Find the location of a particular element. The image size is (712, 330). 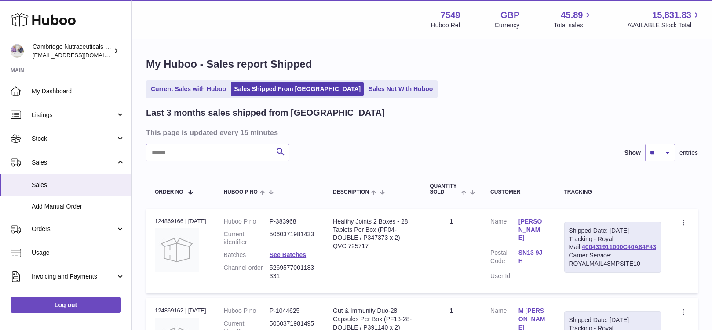

span: Listings is located at coordinates (73, 115).